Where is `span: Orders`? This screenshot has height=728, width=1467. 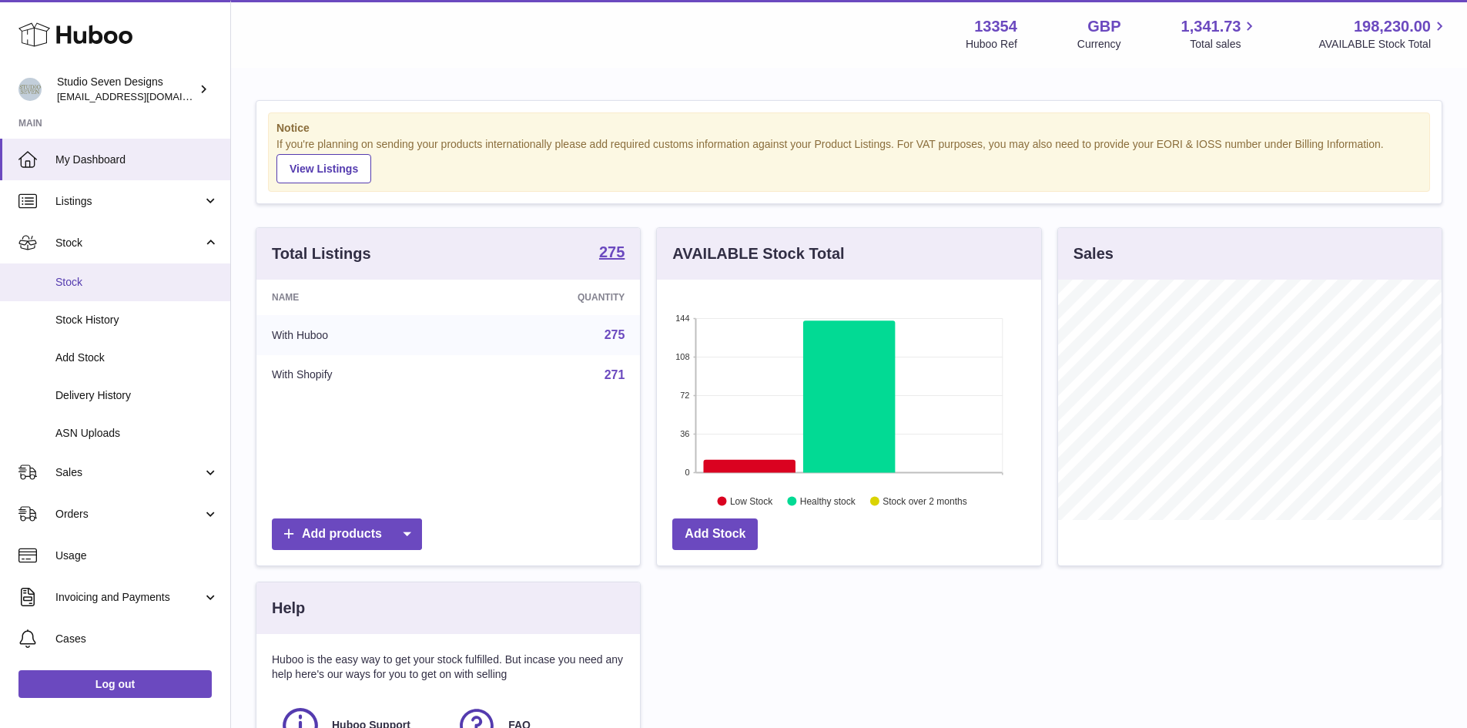
span: Orders is located at coordinates (129, 514).